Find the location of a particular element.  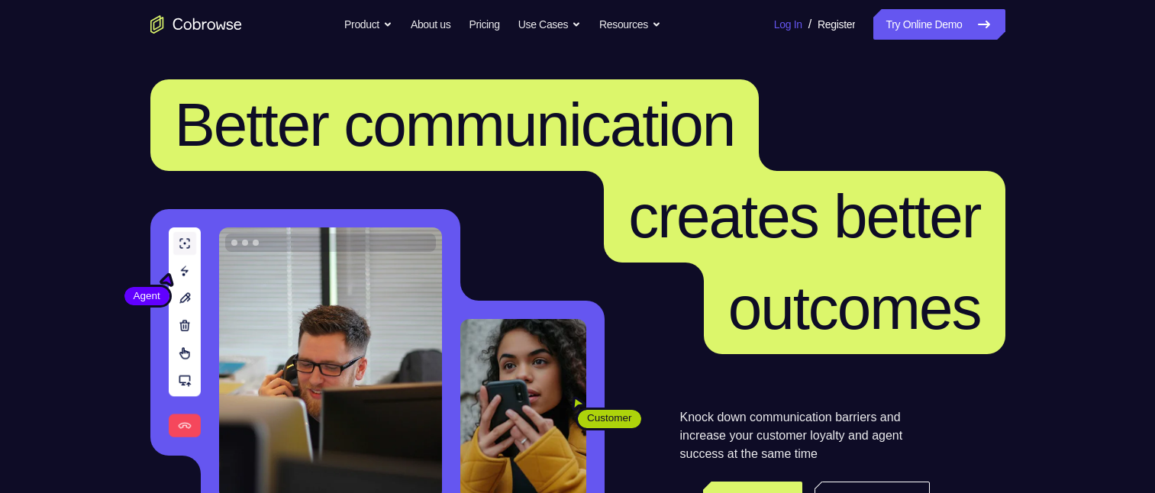

button: Product is located at coordinates (368, 24).